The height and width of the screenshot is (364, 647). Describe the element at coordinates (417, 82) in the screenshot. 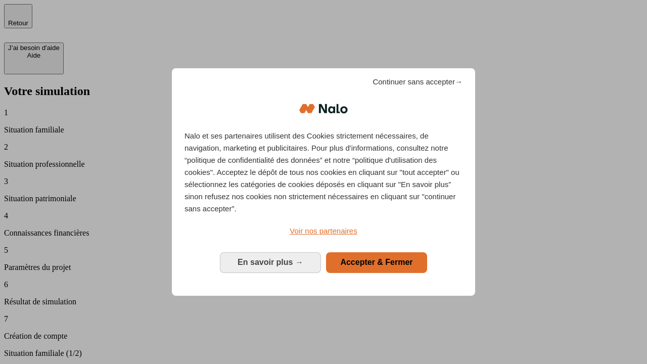

I see `span: Continuer sans accepter→` at that location.